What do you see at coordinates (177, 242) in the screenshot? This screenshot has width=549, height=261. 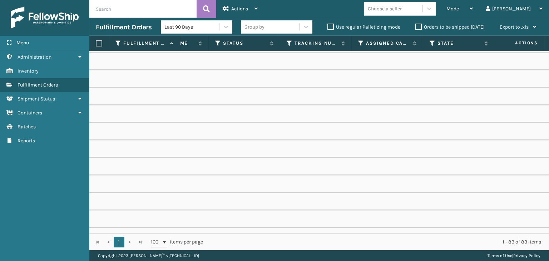 I see `span: items per page` at bounding box center [177, 242].